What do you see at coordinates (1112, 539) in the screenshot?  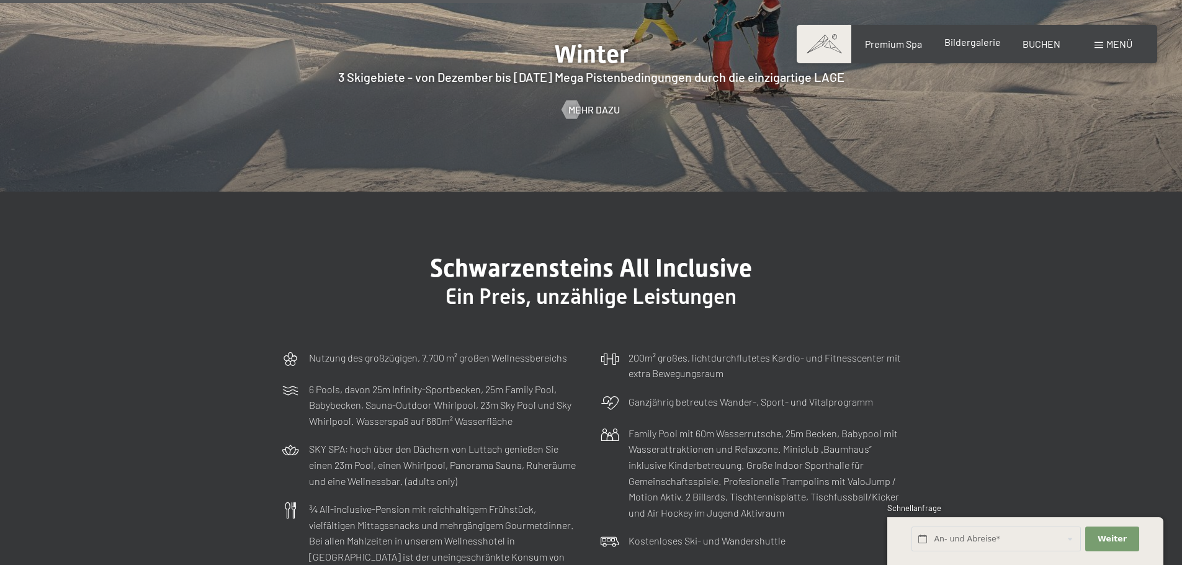 I see `button: Weiter` at bounding box center [1112, 539].